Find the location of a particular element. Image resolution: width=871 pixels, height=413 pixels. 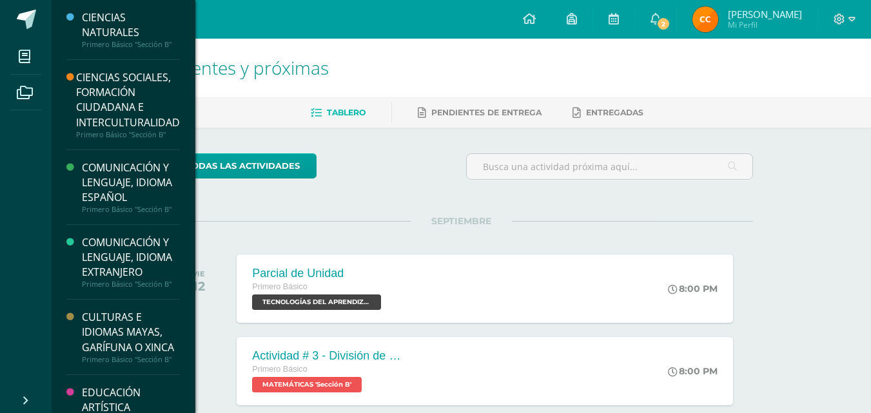

span: SEPTIEMBRE is located at coordinates (461, 221).